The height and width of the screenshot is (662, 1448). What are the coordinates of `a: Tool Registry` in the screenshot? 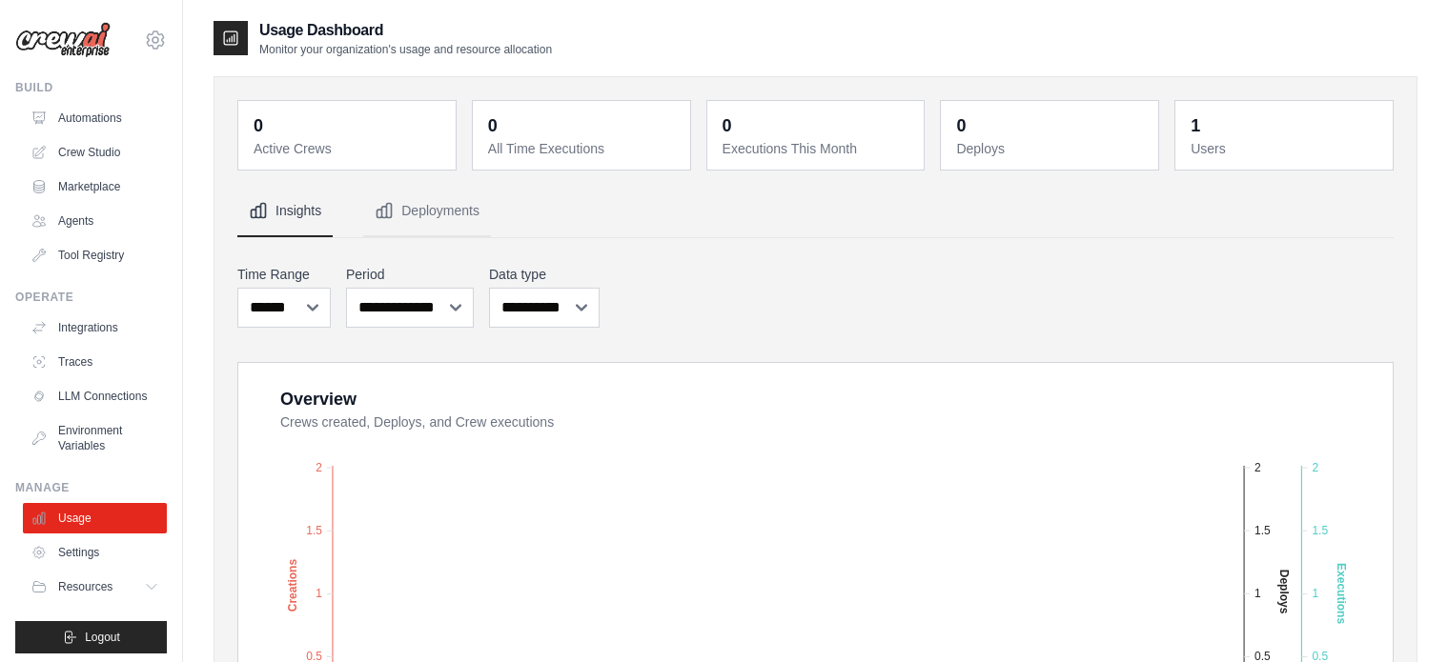 It's located at (94, 255).